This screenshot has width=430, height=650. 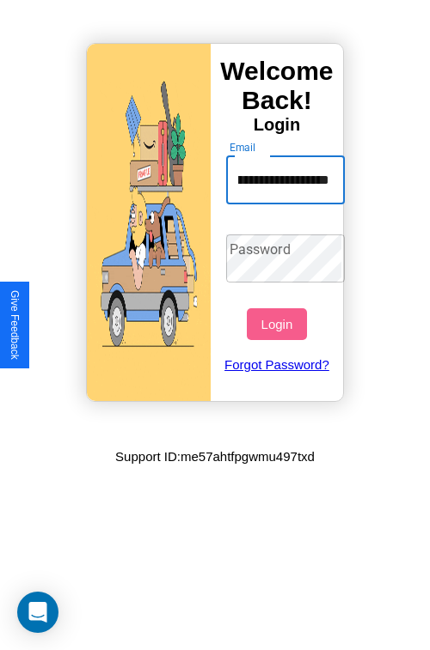 What do you see at coordinates (276, 324) in the screenshot?
I see `button: Login` at bounding box center [276, 324].